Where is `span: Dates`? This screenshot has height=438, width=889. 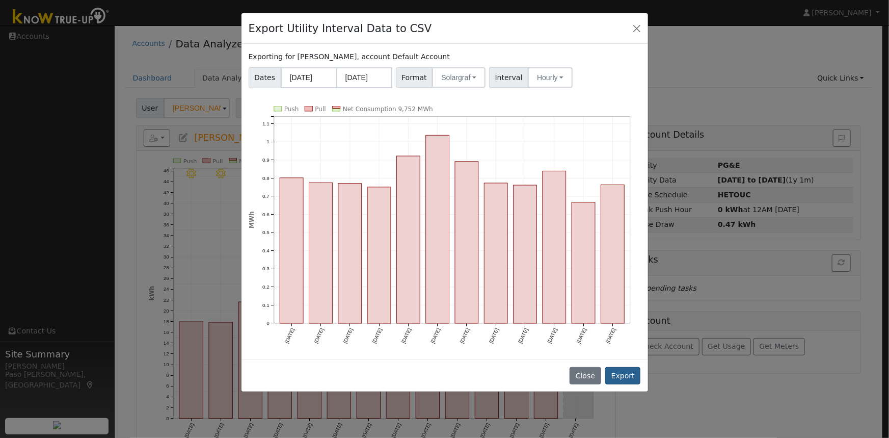
span: Dates is located at coordinates (265, 77).